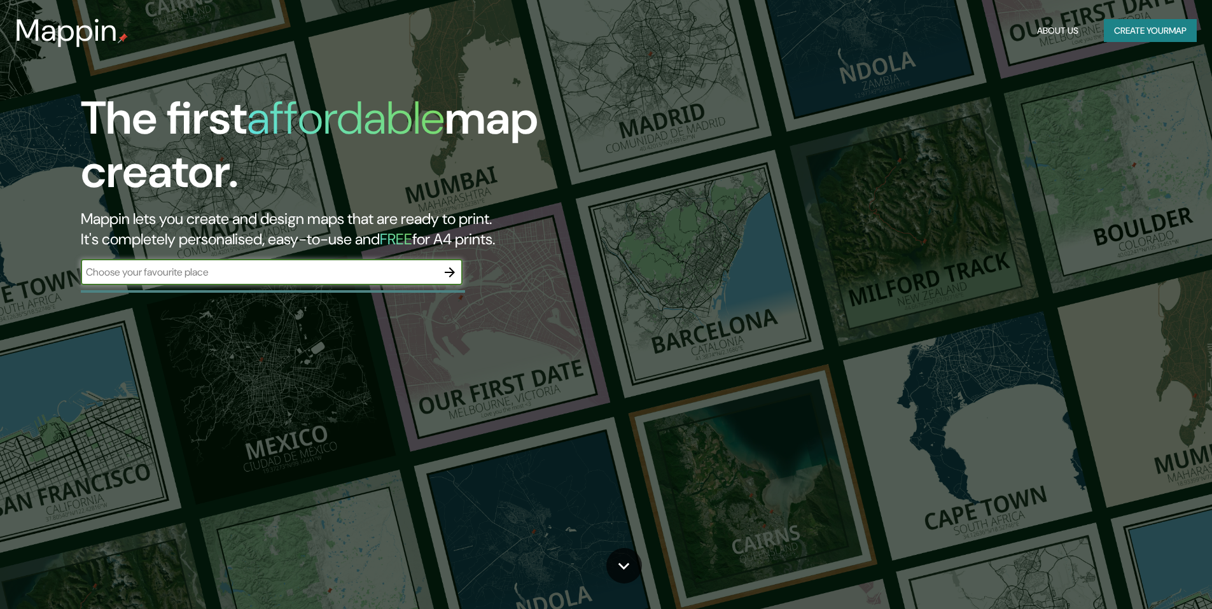  I want to click on button: Create yourmap, so click(1151, 31).